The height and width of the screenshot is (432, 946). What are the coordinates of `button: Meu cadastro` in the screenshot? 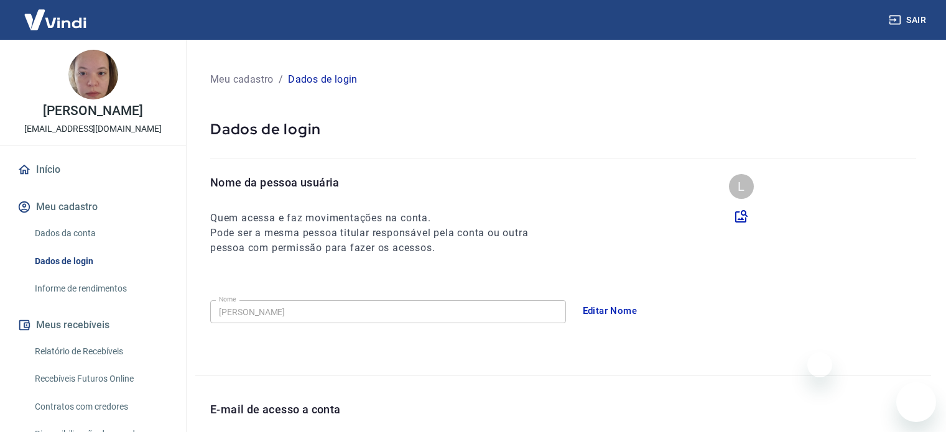 It's located at (93, 207).